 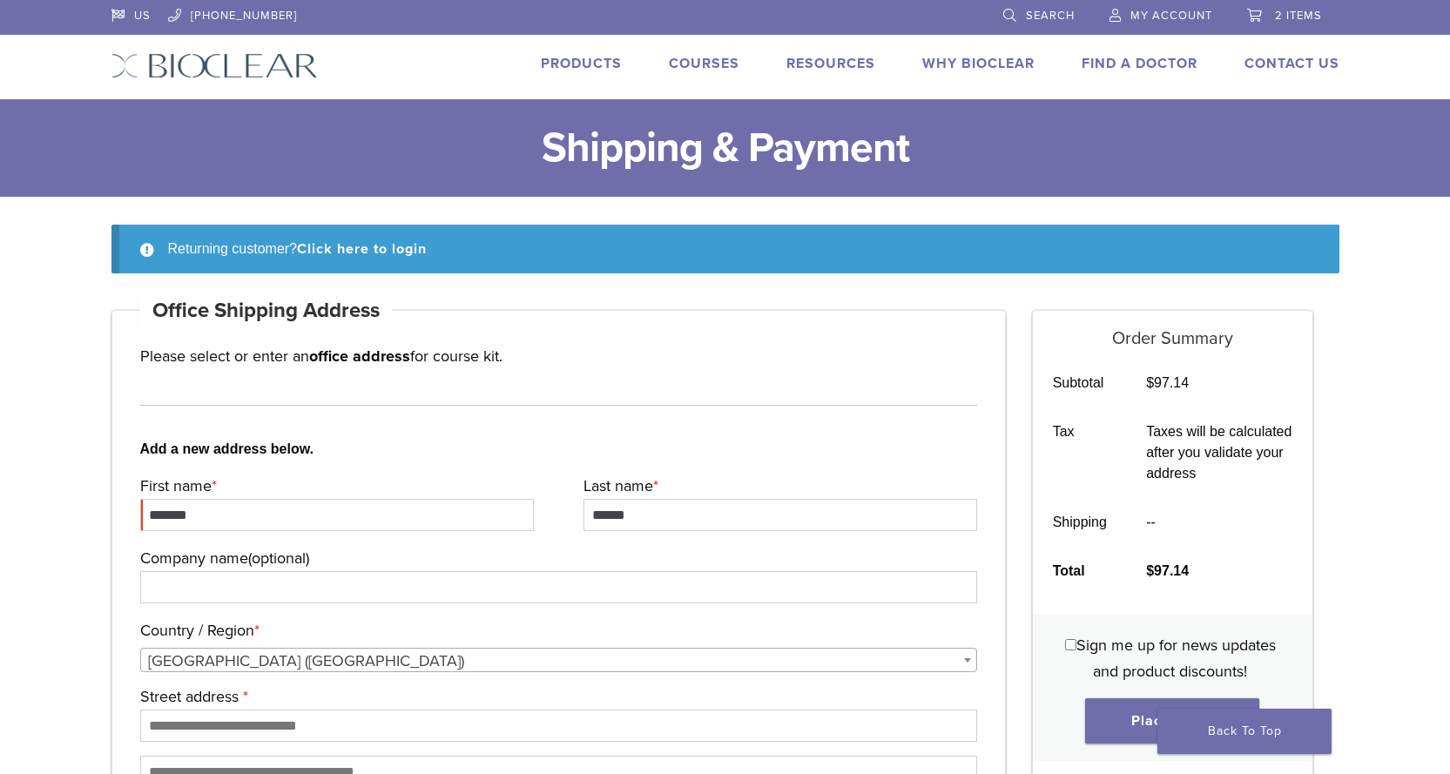 I want to click on div: Returning customer?, so click(x=725, y=249).